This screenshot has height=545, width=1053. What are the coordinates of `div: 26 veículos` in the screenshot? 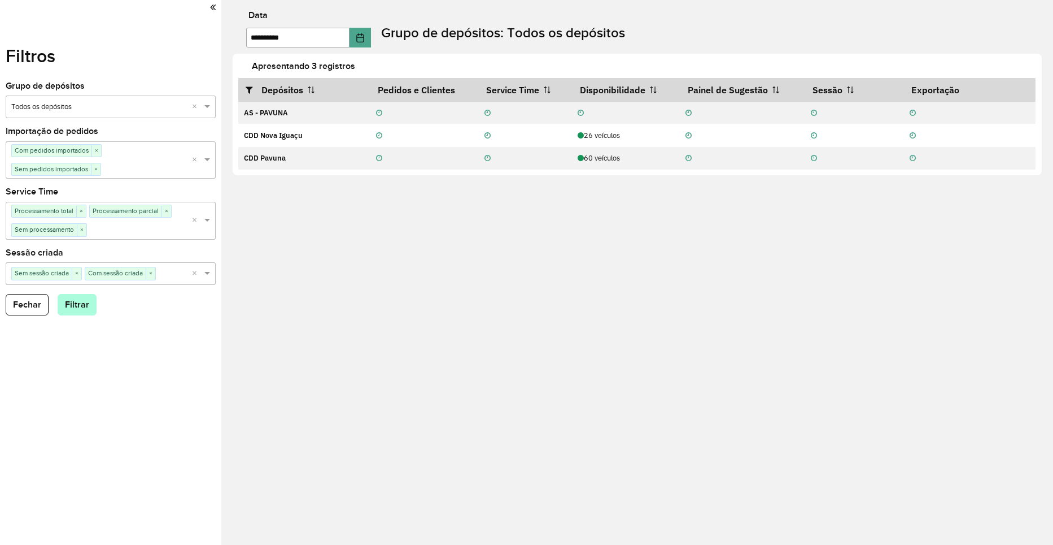 It's located at (626, 135).